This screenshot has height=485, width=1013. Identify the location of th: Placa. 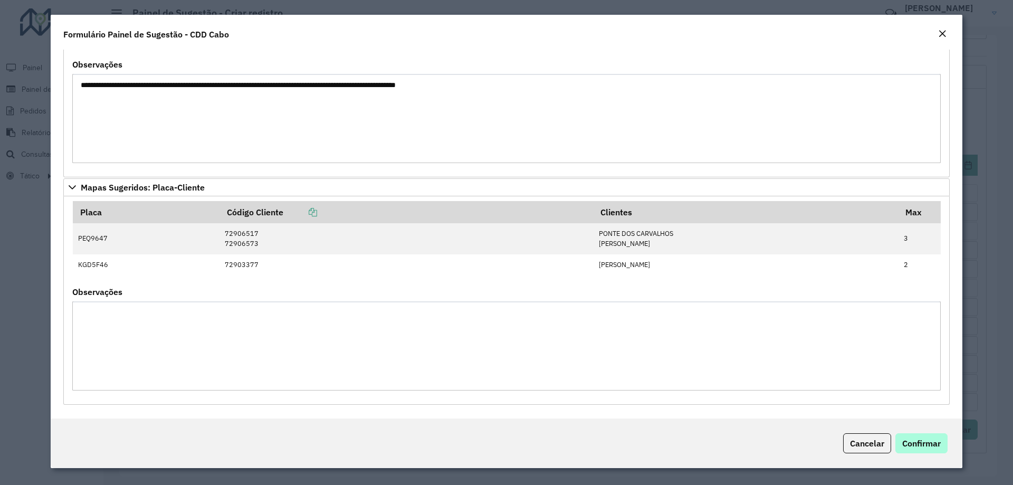
(146, 212).